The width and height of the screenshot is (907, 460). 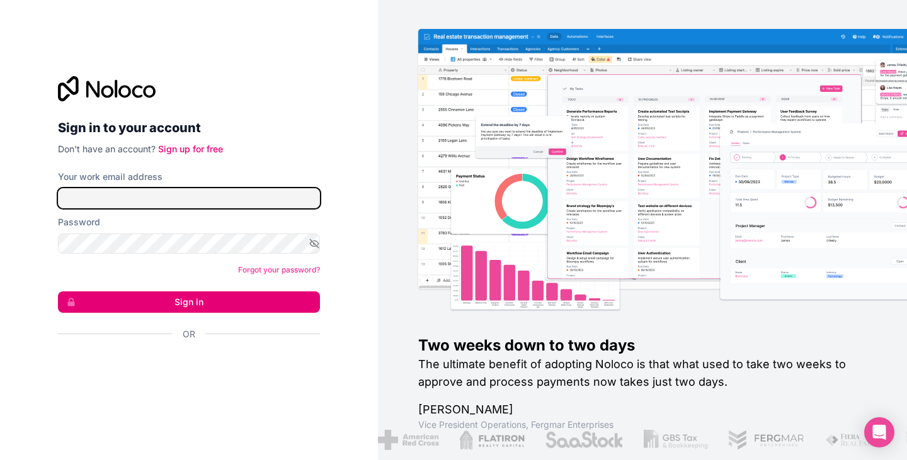 I want to click on img: /assets/saastock-C6Zbiodz.png, so click(x=584, y=440).